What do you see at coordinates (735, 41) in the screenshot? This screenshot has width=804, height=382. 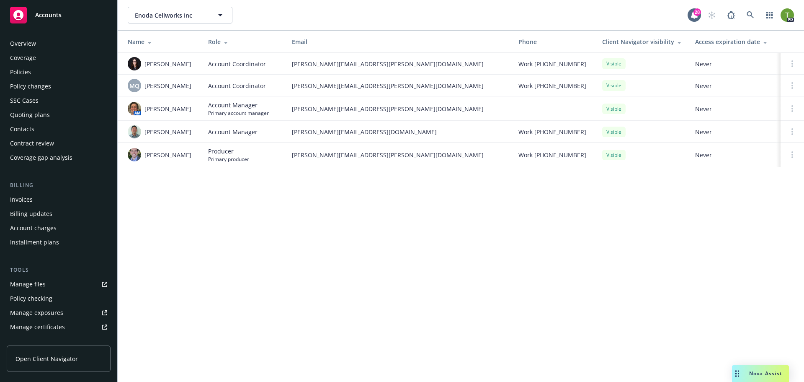 I see `div: Access expiration date` at bounding box center [735, 41].